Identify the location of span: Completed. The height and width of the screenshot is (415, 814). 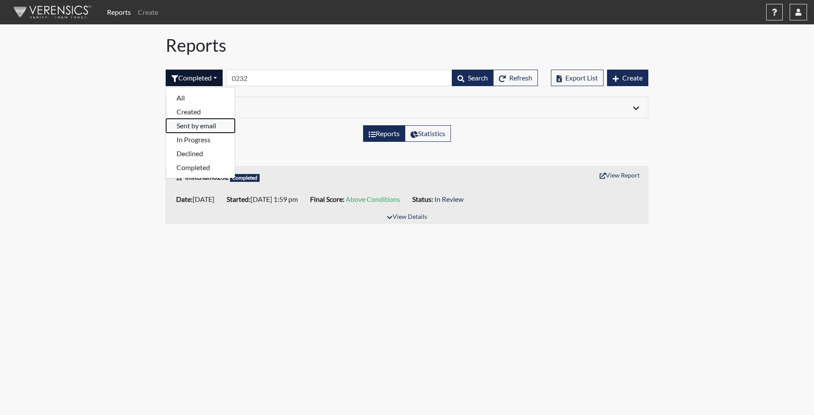
(245, 178).